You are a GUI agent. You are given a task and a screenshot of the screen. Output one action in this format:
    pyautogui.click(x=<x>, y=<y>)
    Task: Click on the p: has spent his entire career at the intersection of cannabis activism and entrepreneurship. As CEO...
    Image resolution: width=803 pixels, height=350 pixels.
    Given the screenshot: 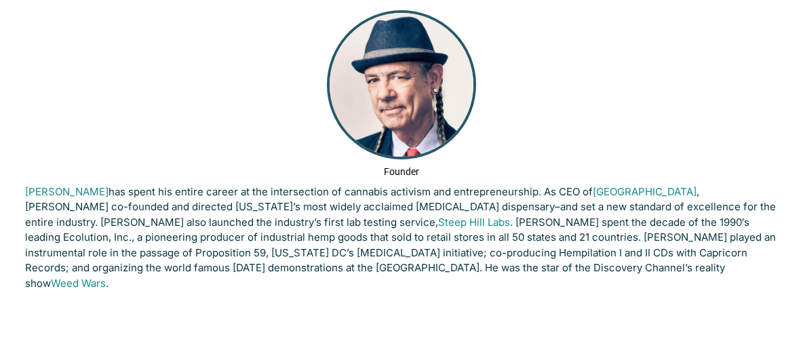 What is the action you would take?
    pyautogui.click(x=401, y=238)
    